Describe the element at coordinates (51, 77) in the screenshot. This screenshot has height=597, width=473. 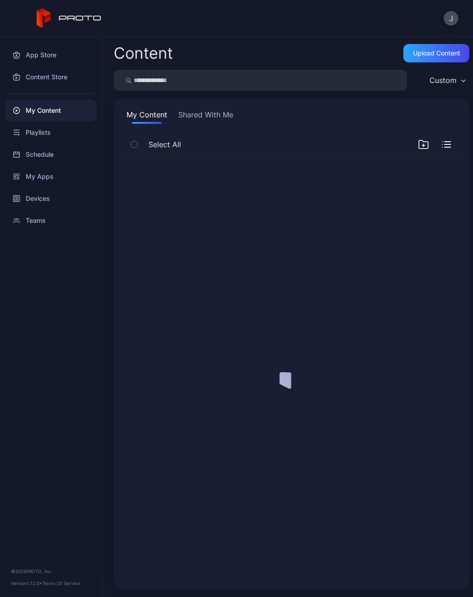
I see `div: Content Store` at that location.